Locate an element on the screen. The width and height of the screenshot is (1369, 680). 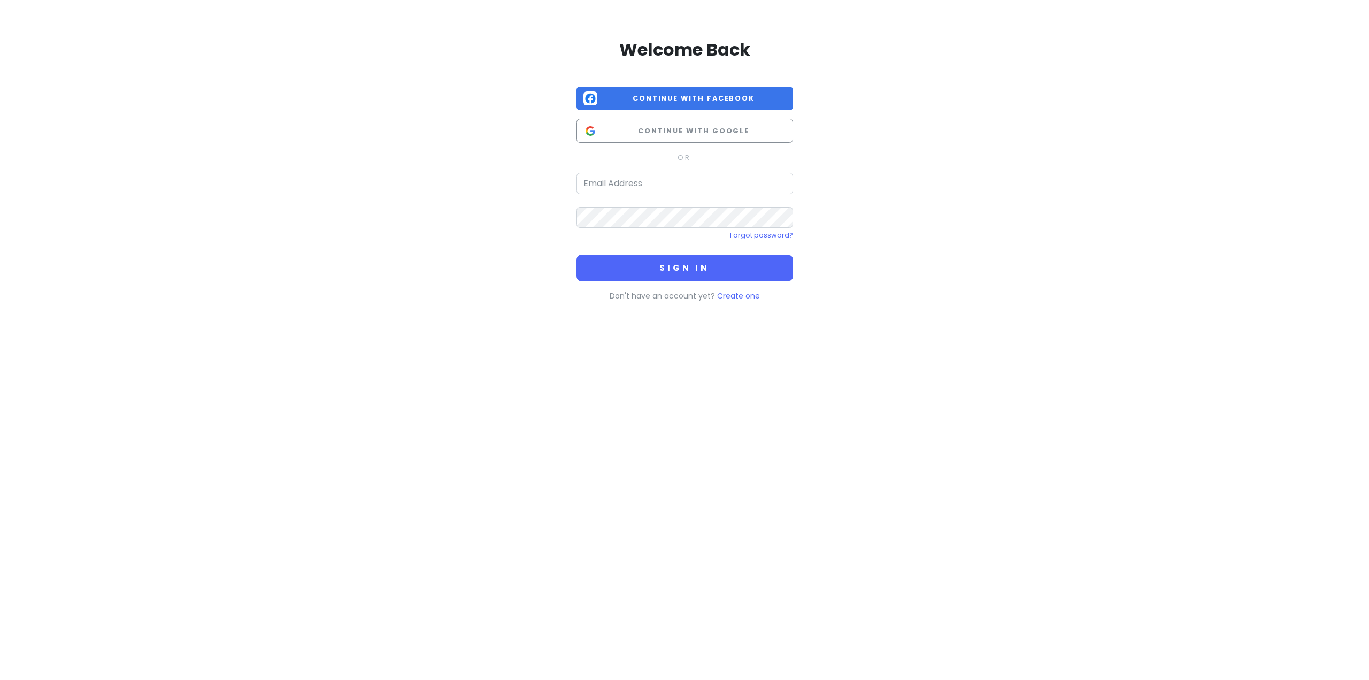
a: Forgot password? is located at coordinates (761, 235).